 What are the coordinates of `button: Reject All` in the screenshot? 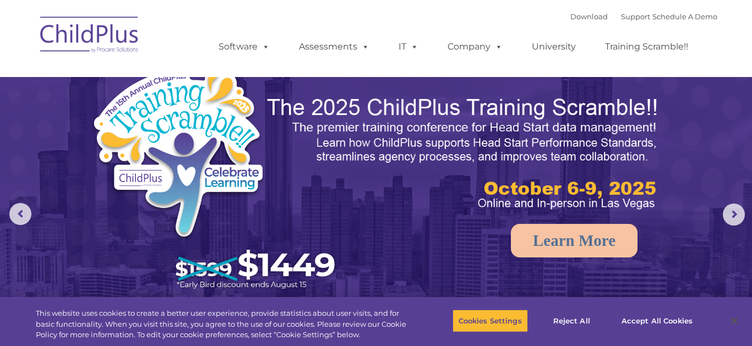 It's located at (571, 321).